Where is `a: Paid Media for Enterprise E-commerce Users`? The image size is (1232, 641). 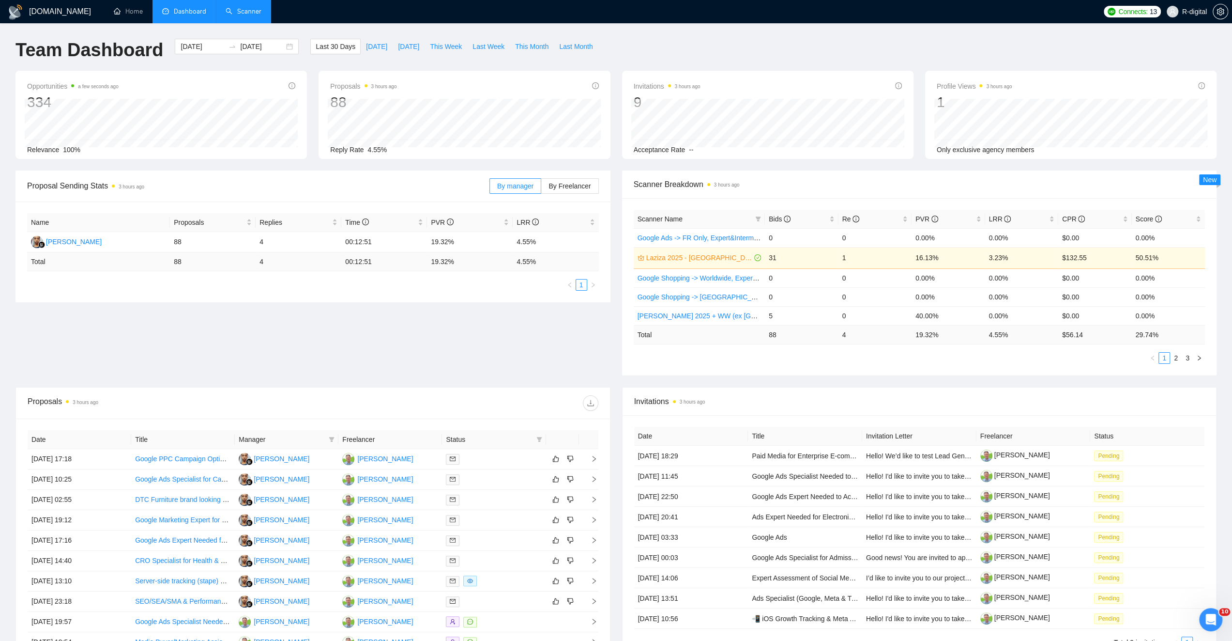 a: Paid Media for Enterprise E-commerce Users is located at coordinates (820, 456).